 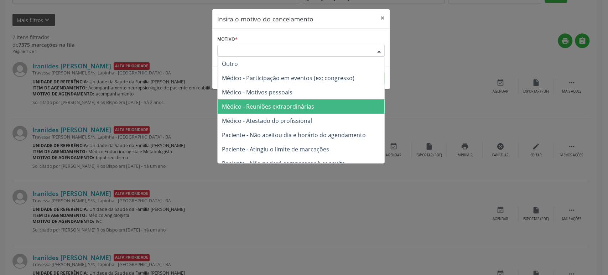 What do you see at coordinates (383, 18) in the screenshot?
I see `button: Close` at bounding box center [383, 18].